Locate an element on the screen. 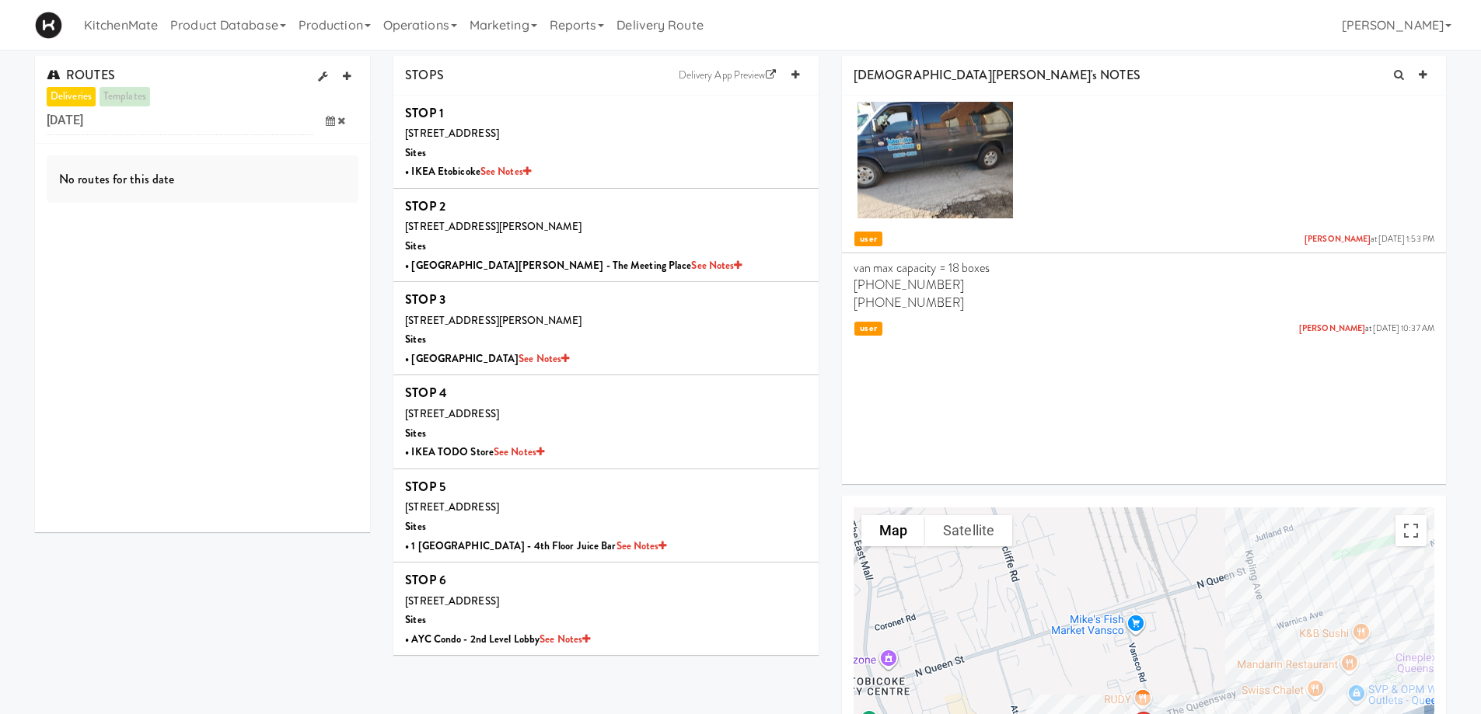  b: STOP 2 is located at coordinates (425, 206).